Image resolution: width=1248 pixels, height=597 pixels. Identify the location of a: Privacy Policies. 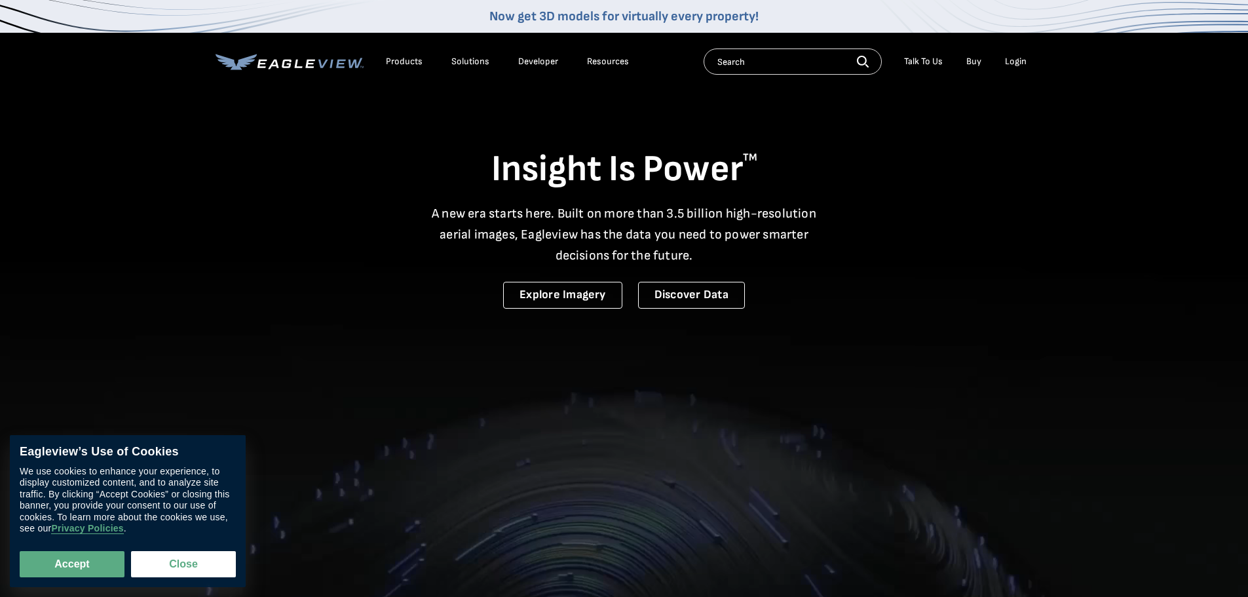
(87, 529).